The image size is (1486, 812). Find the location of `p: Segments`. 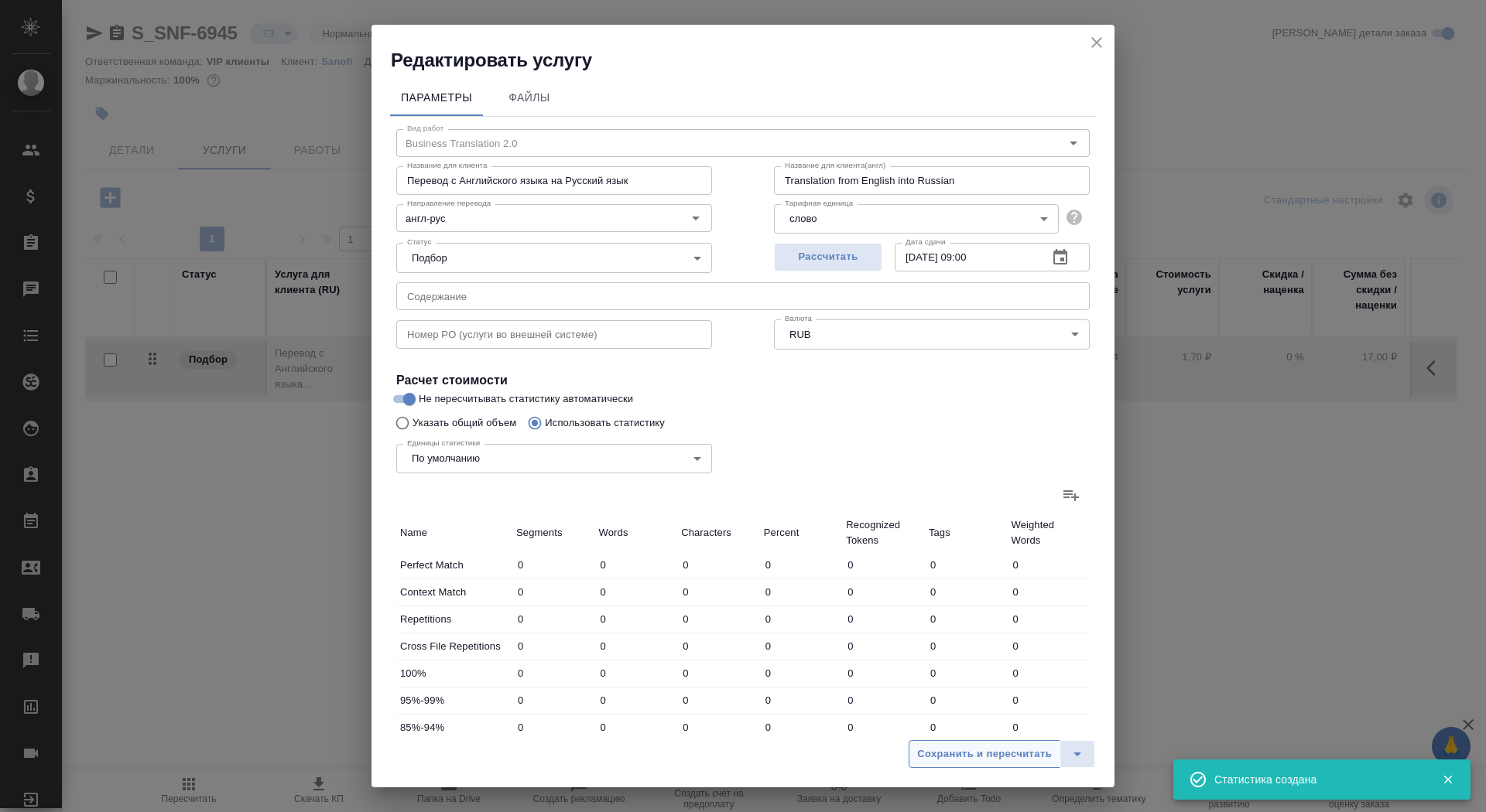

p: Segments is located at coordinates (553, 532).